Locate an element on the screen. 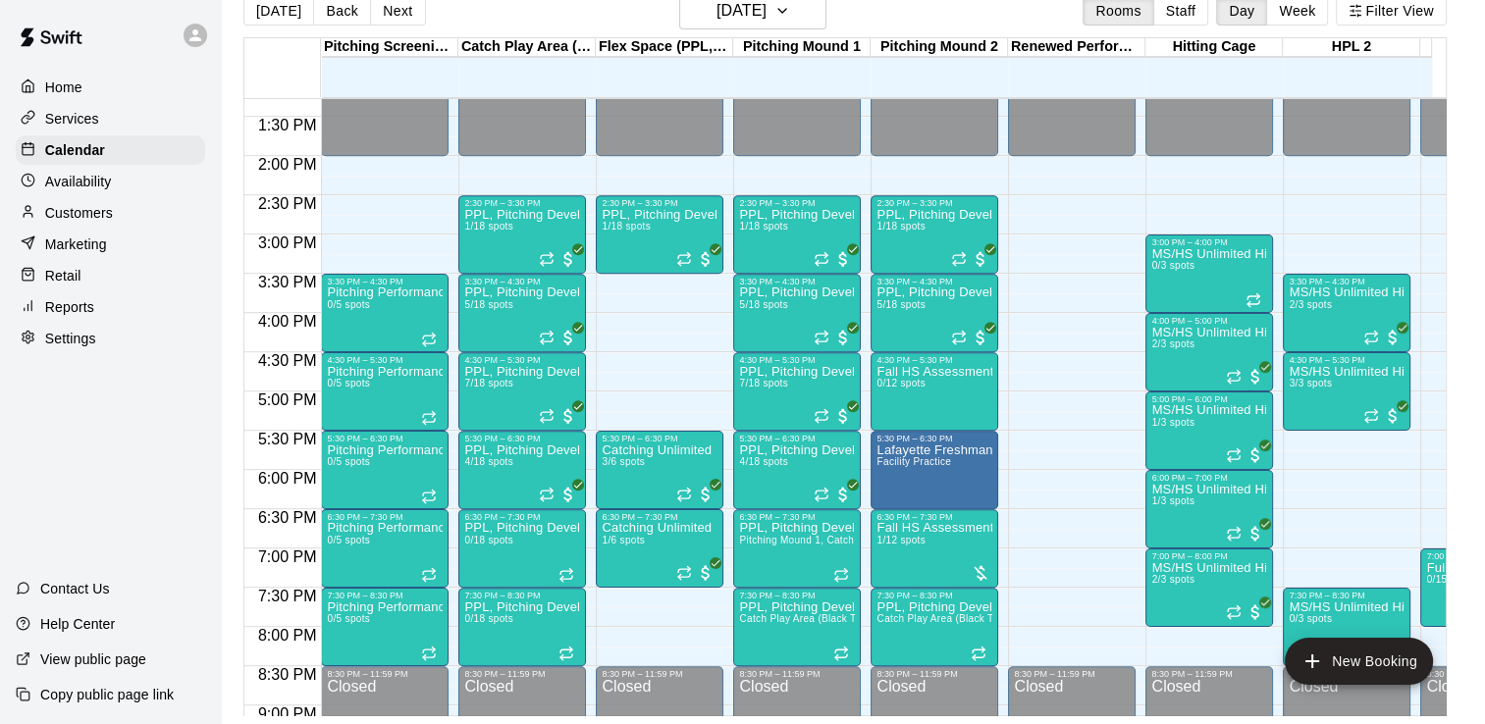 The height and width of the screenshot is (724, 1485). a: Customers is located at coordinates (110, 213).